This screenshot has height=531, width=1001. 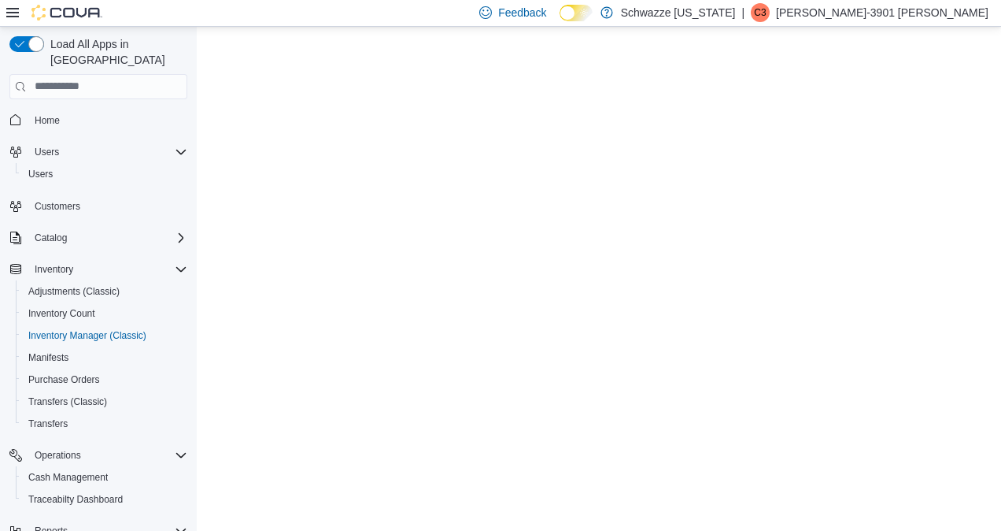 I want to click on a: Inventory Manager (Classic), so click(x=87, y=335).